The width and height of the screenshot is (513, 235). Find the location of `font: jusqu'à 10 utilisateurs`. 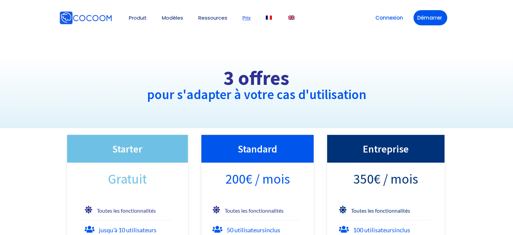

font: jusqu'à 10 utilisateurs is located at coordinates (128, 229).